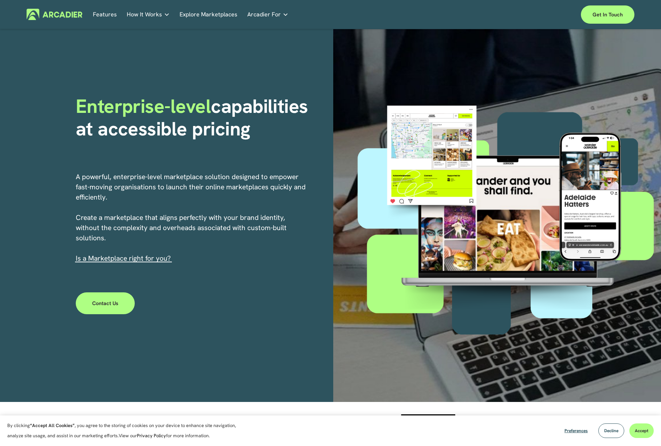  I want to click on strong: “Accept All Cookies”, so click(52, 425).